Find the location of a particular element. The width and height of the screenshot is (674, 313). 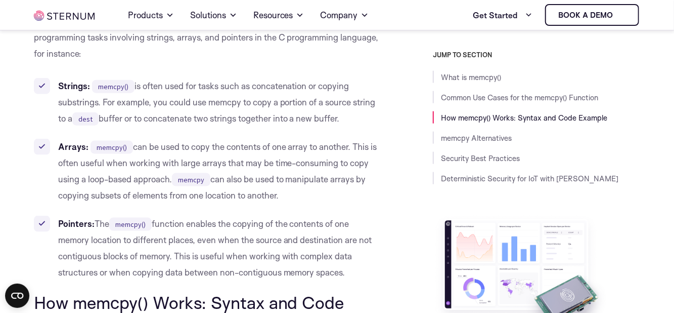

code: dest is located at coordinates (86, 119).